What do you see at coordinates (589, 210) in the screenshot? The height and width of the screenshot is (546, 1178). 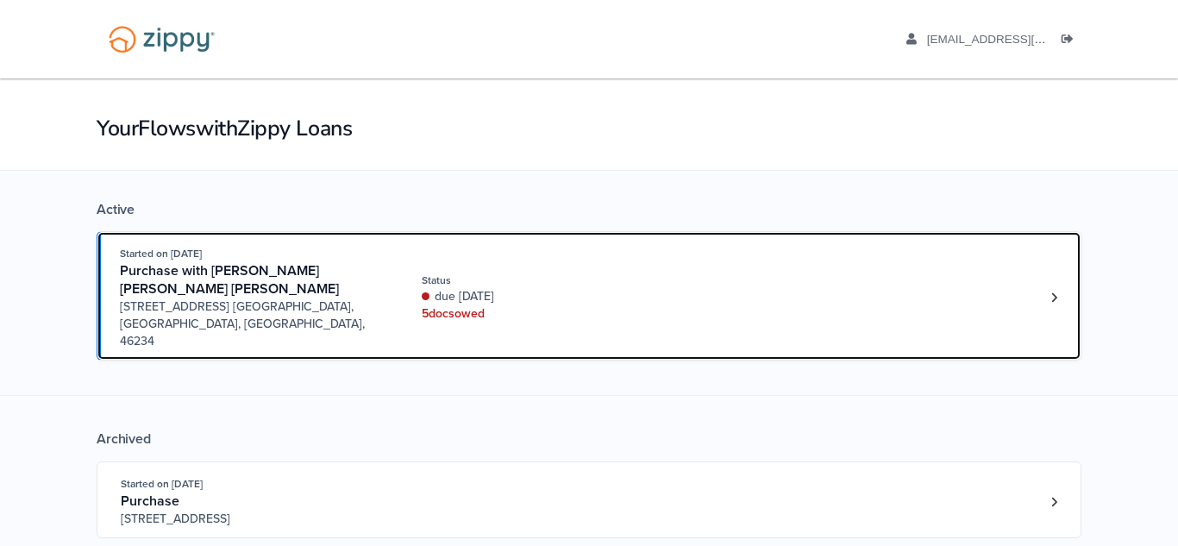 I see `div: Active` at bounding box center [589, 210].